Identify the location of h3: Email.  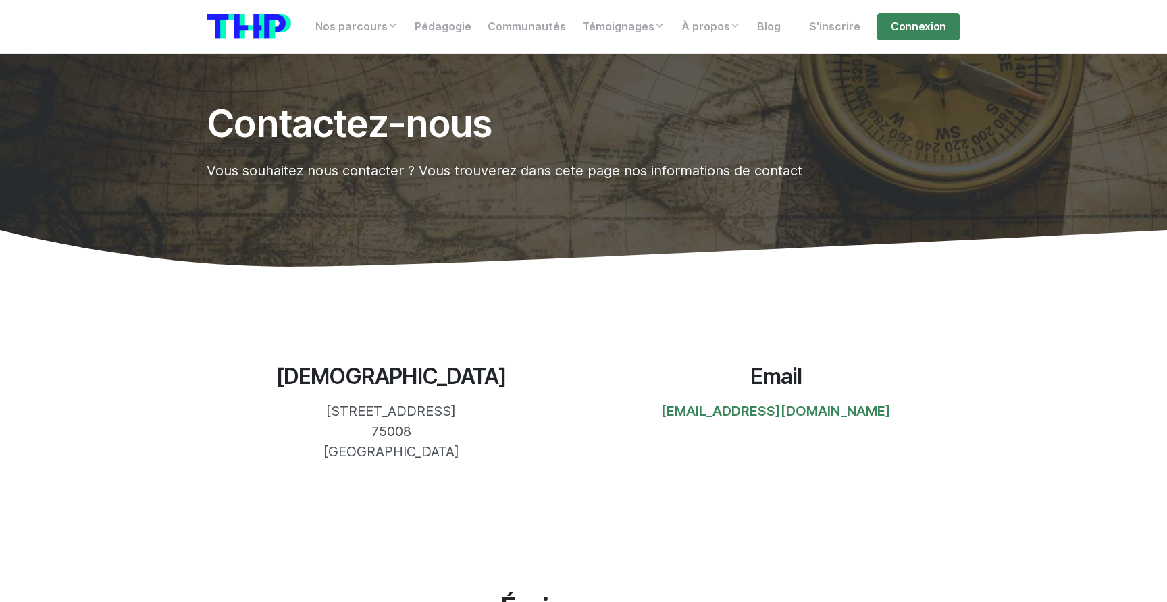
(776, 377).